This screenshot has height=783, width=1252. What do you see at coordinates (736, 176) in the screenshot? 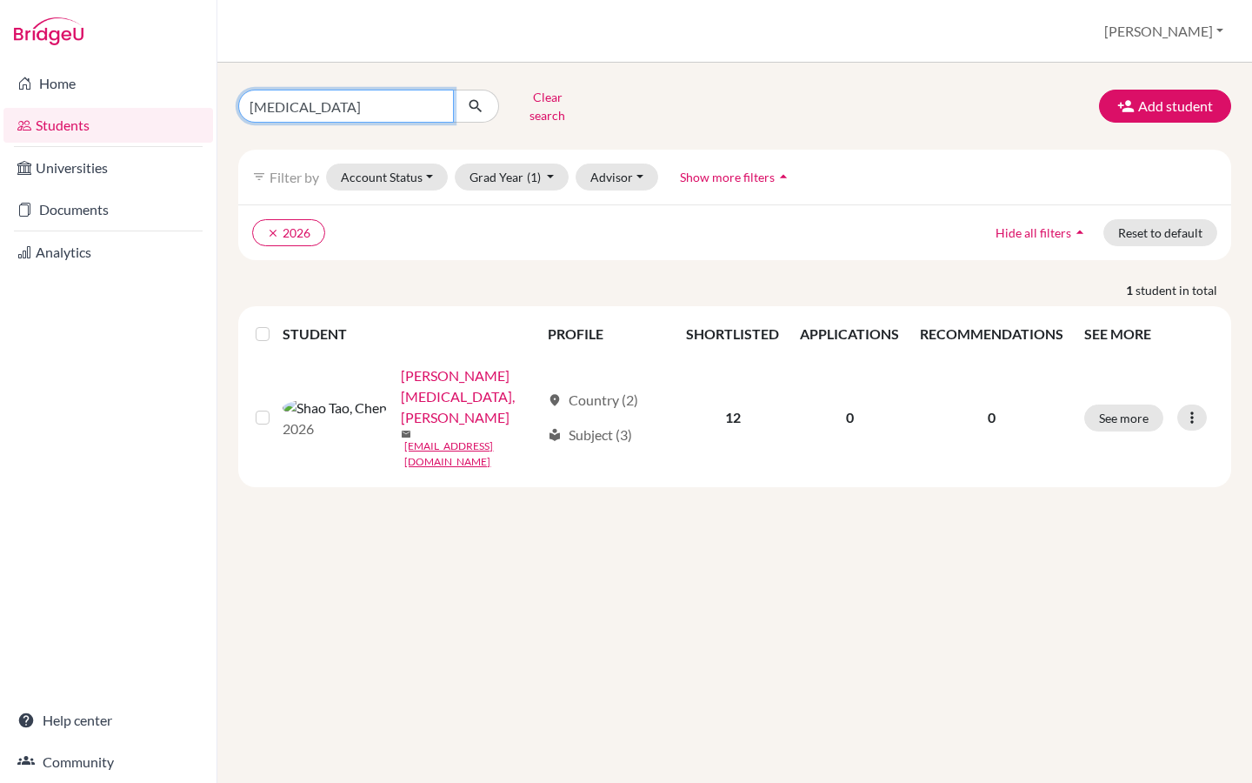
I see `button: Show more filtersarrow_drop_up` at bounding box center [736, 176].